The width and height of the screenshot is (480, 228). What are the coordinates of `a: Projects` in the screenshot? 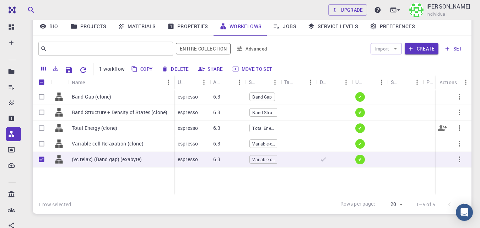 It's located at (88, 26).